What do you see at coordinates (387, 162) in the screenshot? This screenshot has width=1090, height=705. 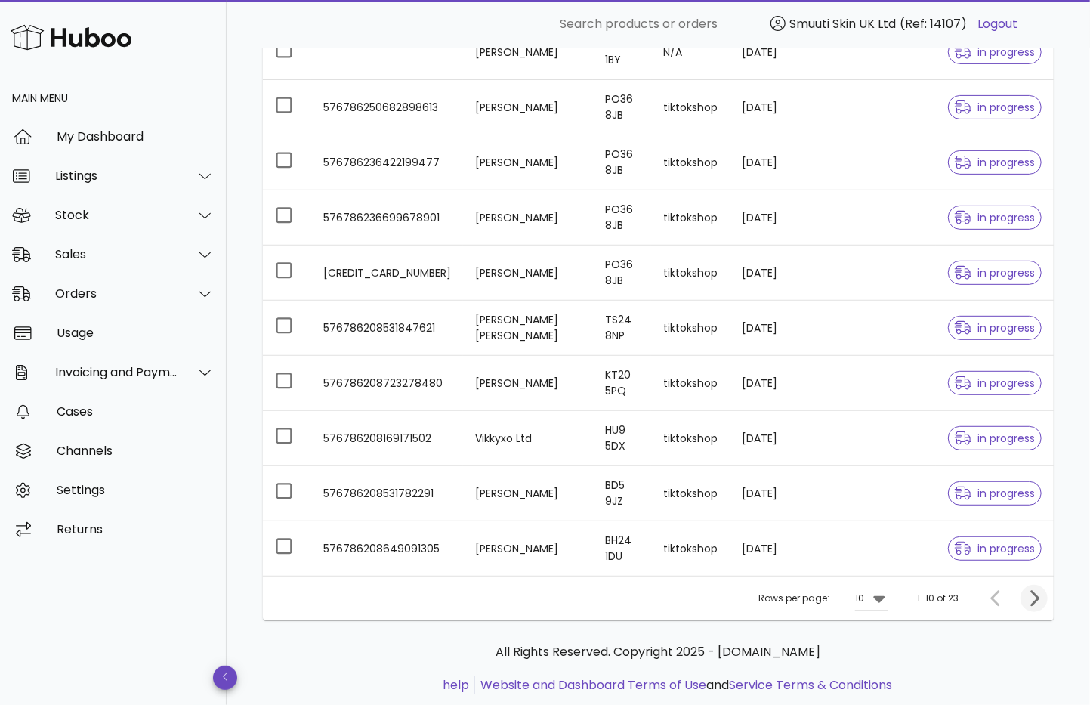 I see `td: 576786236422199477` at bounding box center [387, 162].